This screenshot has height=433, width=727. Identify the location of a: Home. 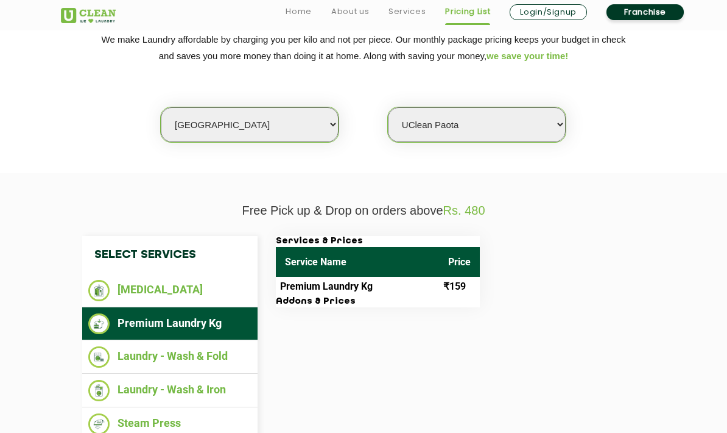
(299, 12).